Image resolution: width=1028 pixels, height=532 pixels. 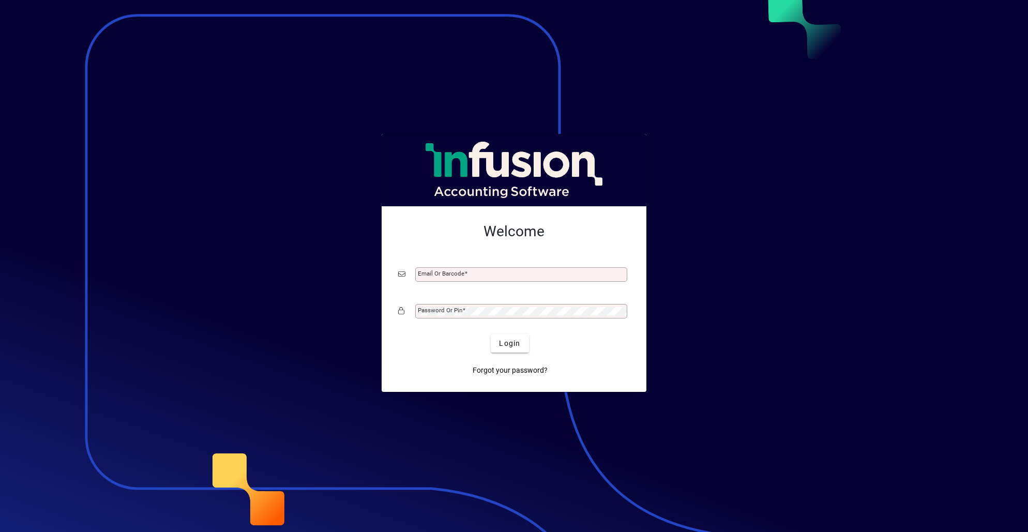 What do you see at coordinates (510, 370) in the screenshot?
I see `a: Forgot your password?` at bounding box center [510, 370].